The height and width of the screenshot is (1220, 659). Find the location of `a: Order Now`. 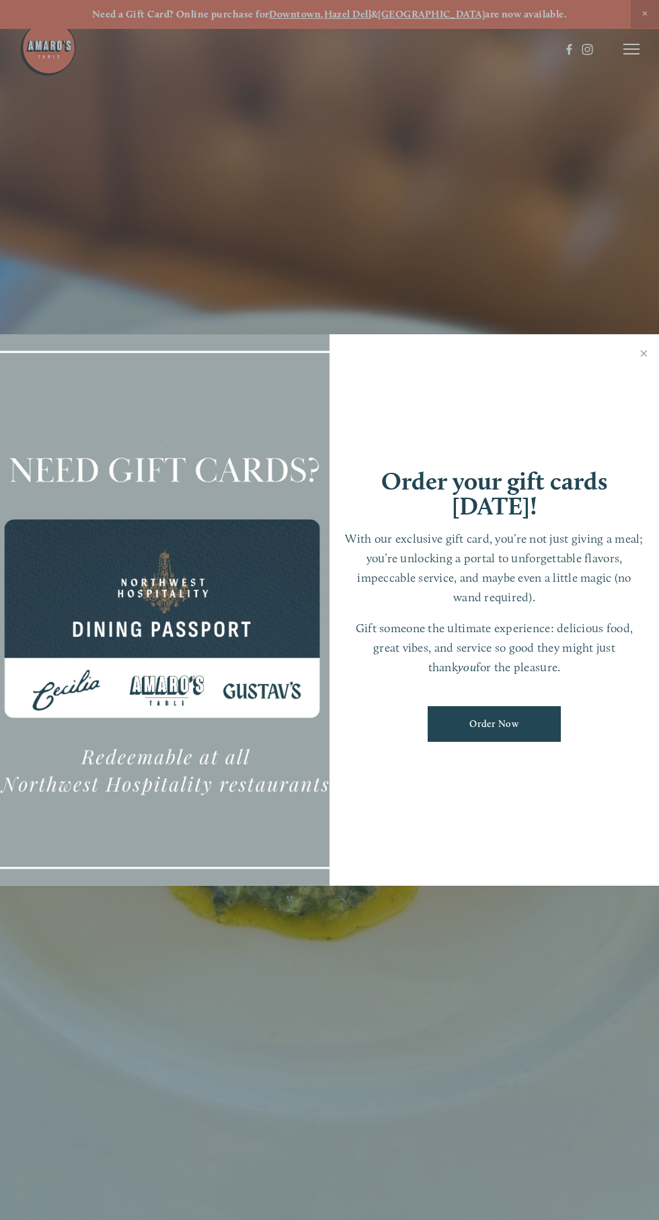

a: Order Now is located at coordinates (494, 724).